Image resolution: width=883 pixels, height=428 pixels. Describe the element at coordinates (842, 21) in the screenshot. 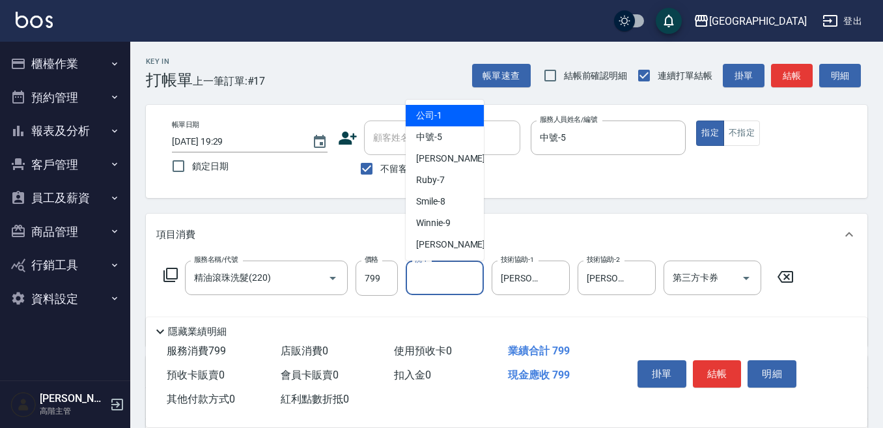

I see `button: 登出` at that location.